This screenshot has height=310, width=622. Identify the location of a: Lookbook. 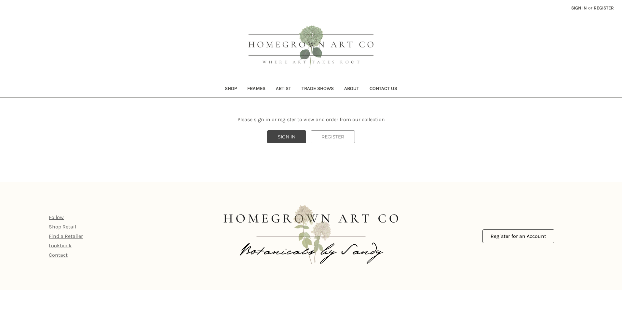
(60, 245).